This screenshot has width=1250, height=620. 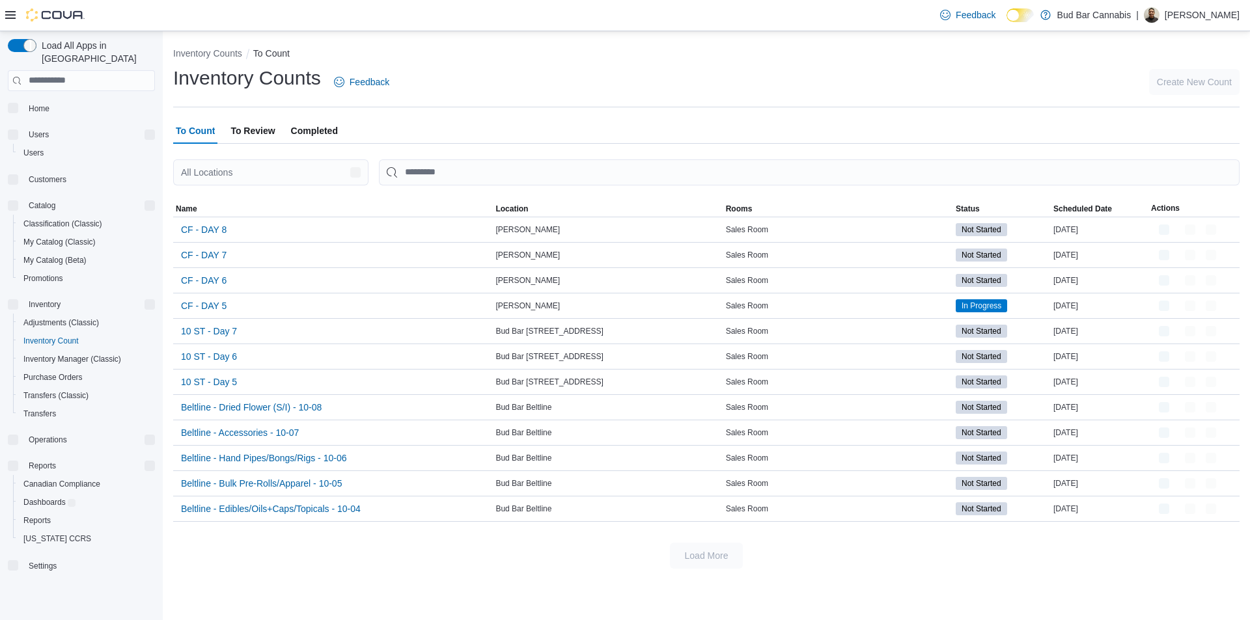 What do you see at coordinates (81, 206) in the screenshot?
I see `button: Catalog` at bounding box center [81, 206].